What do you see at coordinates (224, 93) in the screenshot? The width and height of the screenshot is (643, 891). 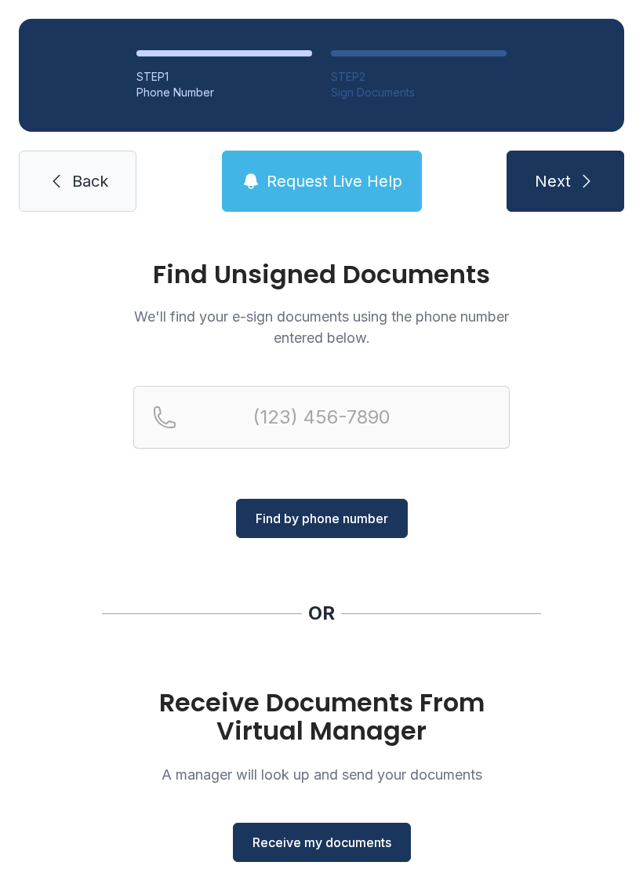 I see `div: Phone Number` at bounding box center [224, 93].